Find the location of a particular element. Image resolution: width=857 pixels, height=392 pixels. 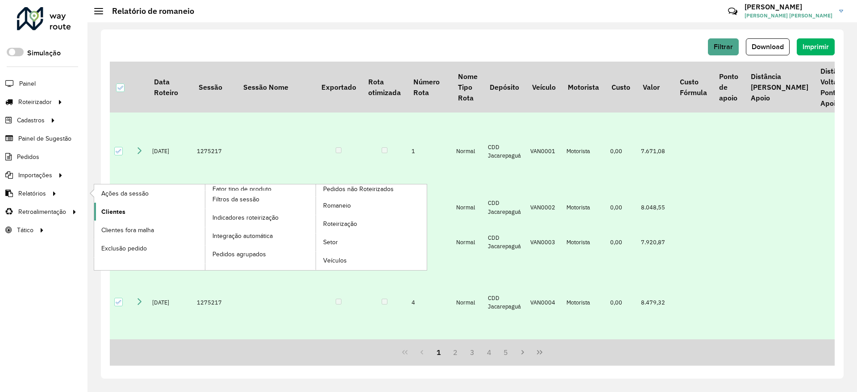

span: Download is located at coordinates (768, 46).